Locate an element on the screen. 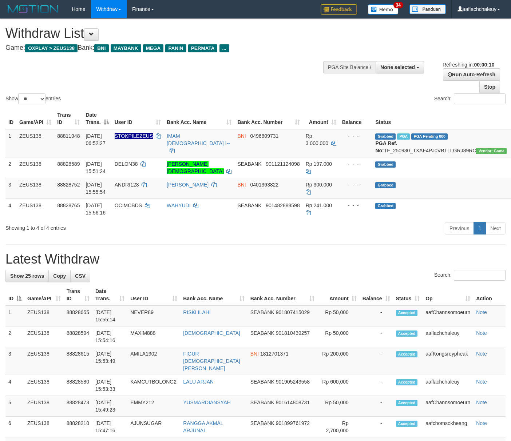  td: 5 is located at coordinates (15, 406).